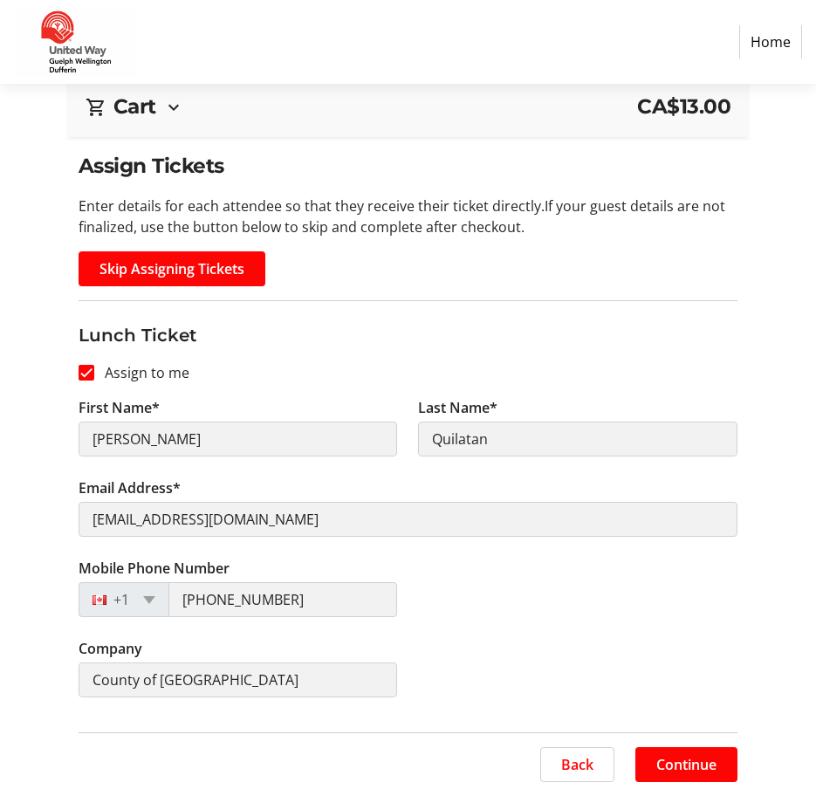 The width and height of the screenshot is (816, 796). Describe the element at coordinates (686, 765) in the screenshot. I see `button: Continue` at that location.